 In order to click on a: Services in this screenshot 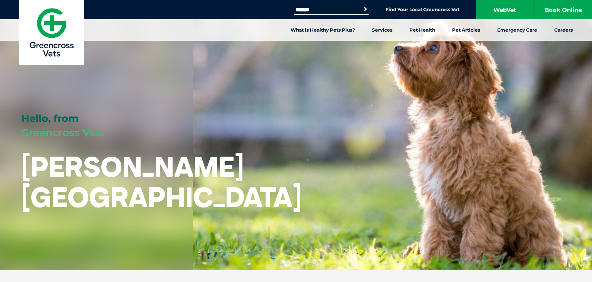, I will do `click(382, 30)`.